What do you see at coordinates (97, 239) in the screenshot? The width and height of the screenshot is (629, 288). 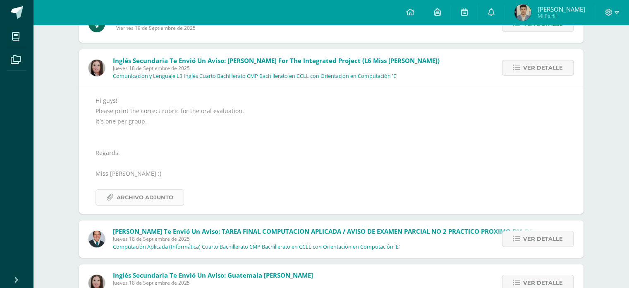 I see `img: 2306758994b507d40baaa54be1d4aa7e.png` at bounding box center [97, 239].